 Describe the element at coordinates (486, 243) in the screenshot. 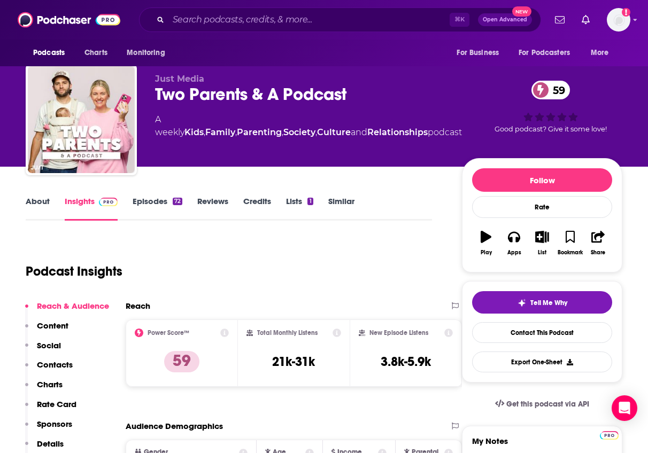

I see `button: Play` at that location.